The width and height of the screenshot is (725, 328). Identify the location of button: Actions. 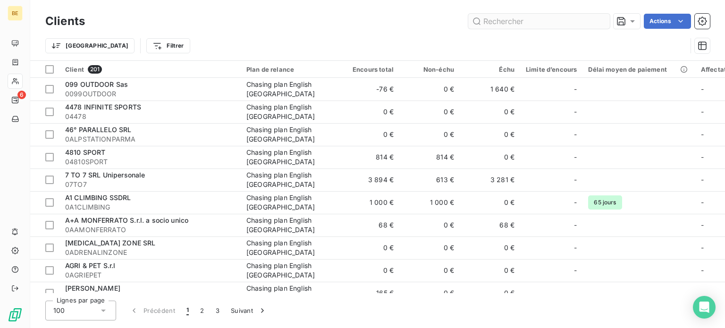
(667, 21).